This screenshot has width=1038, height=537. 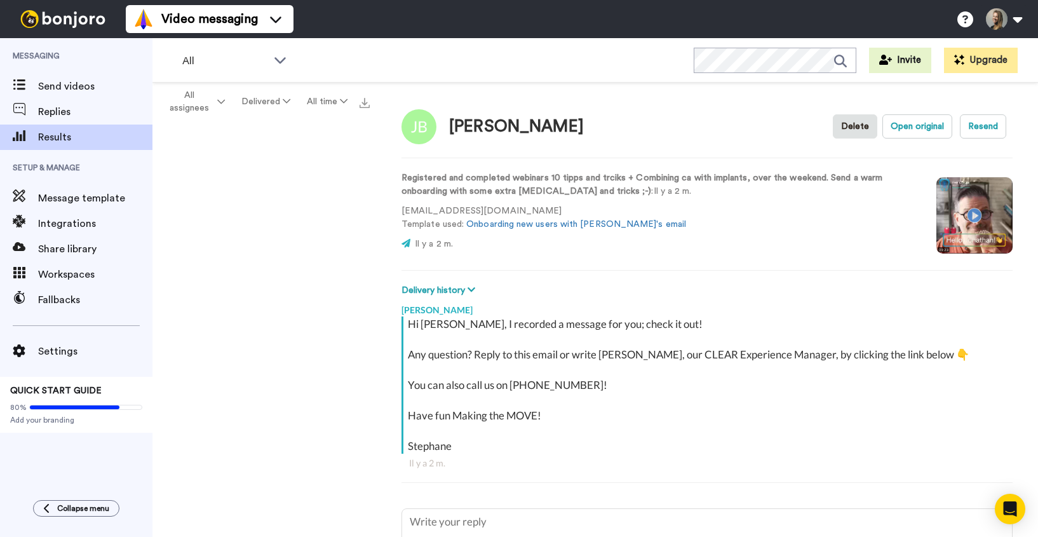 I want to click on button: Upgrade, so click(x=981, y=60).